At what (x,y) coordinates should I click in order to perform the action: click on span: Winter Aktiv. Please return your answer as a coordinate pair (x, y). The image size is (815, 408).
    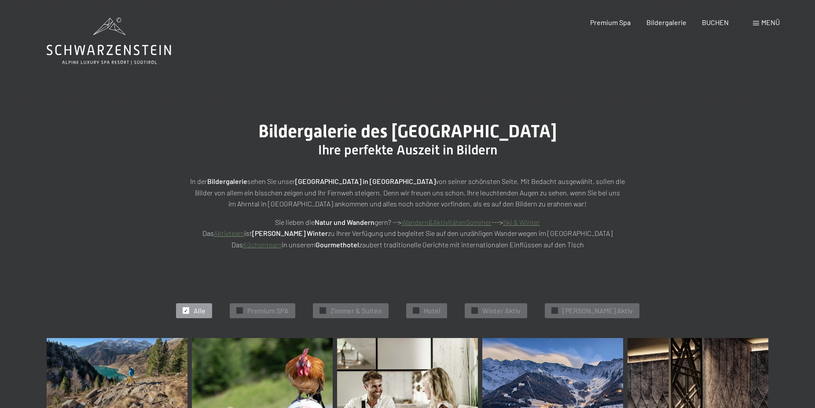
    Looking at the image, I should click on (501, 311).